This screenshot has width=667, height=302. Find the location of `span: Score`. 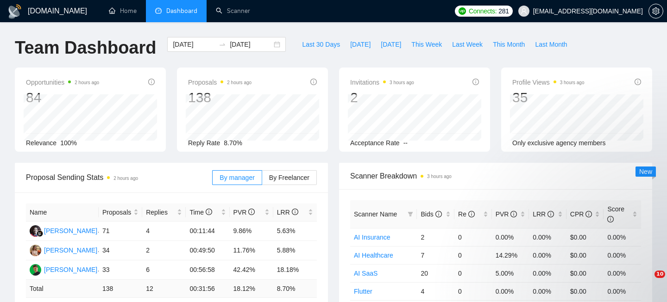

span: Score is located at coordinates (615, 214).